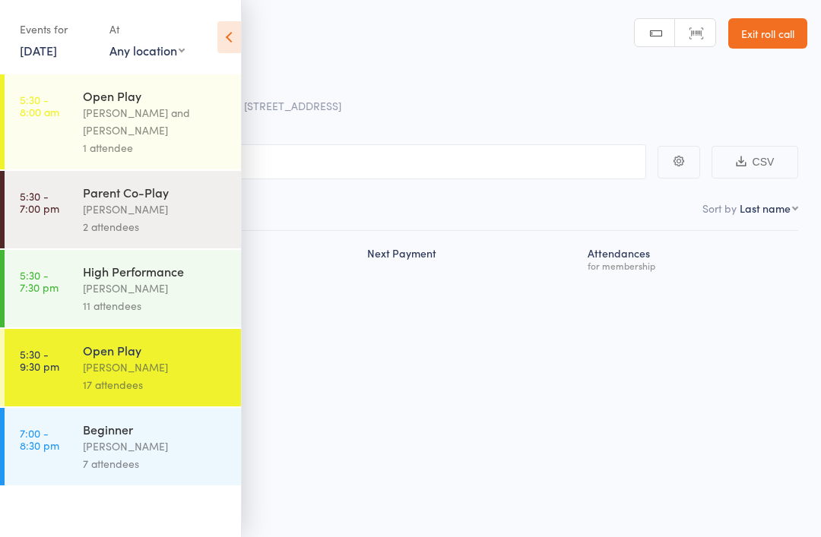 The image size is (821, 537). Describe the element at coordinates (155, 271) in the screenshot. I see `div: High Performance` at that location.